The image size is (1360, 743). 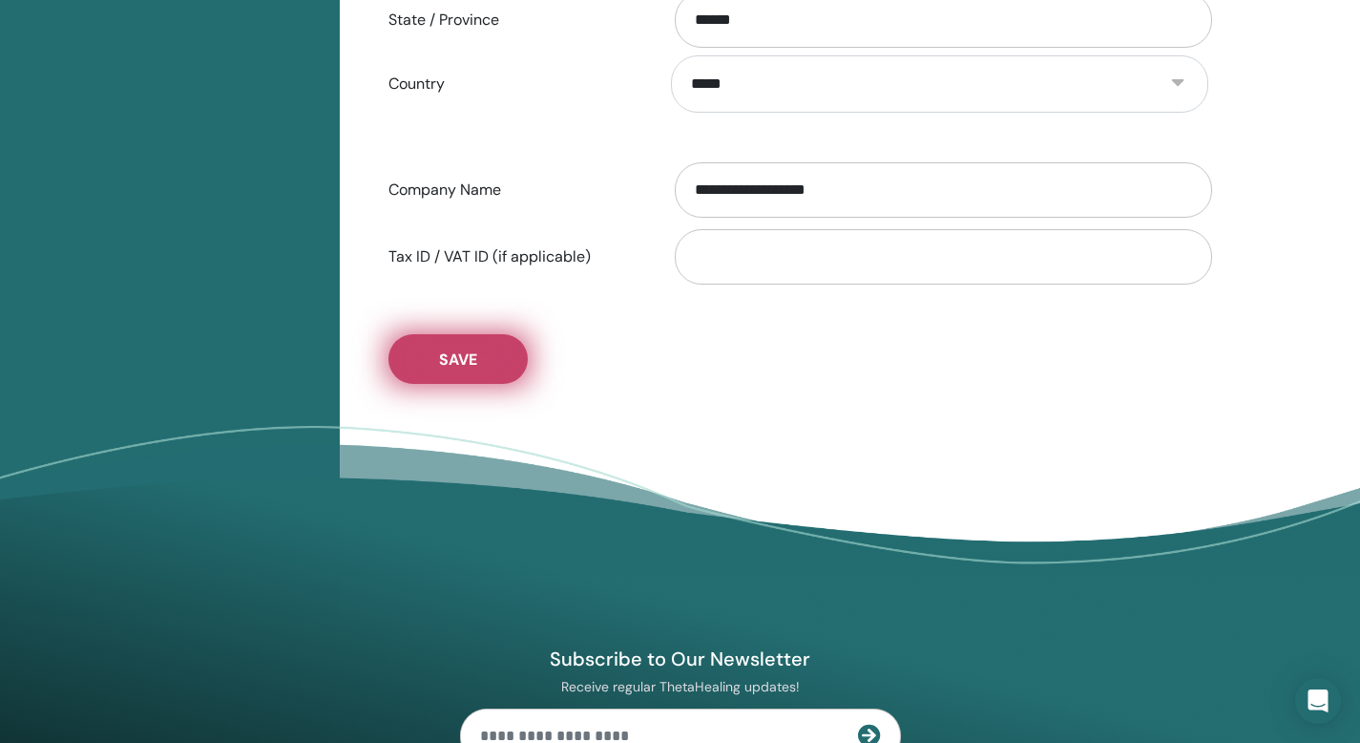 What do you see at coordinates (1318, 701) in the screenshot?
I see `div: Open Intercom Messenger` at bounding box center [1318, 701].